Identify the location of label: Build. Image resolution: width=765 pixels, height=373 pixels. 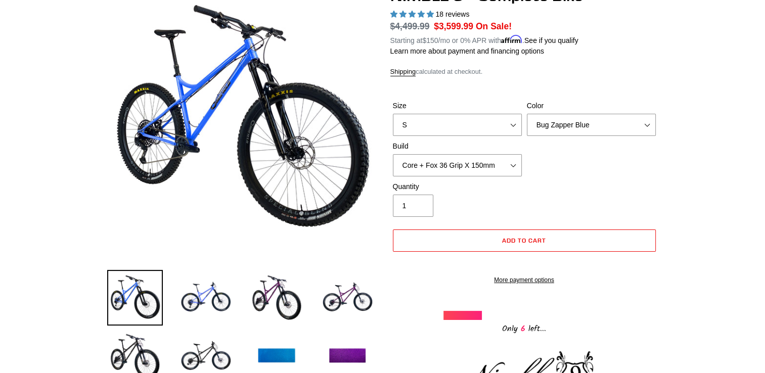
(457, 146).